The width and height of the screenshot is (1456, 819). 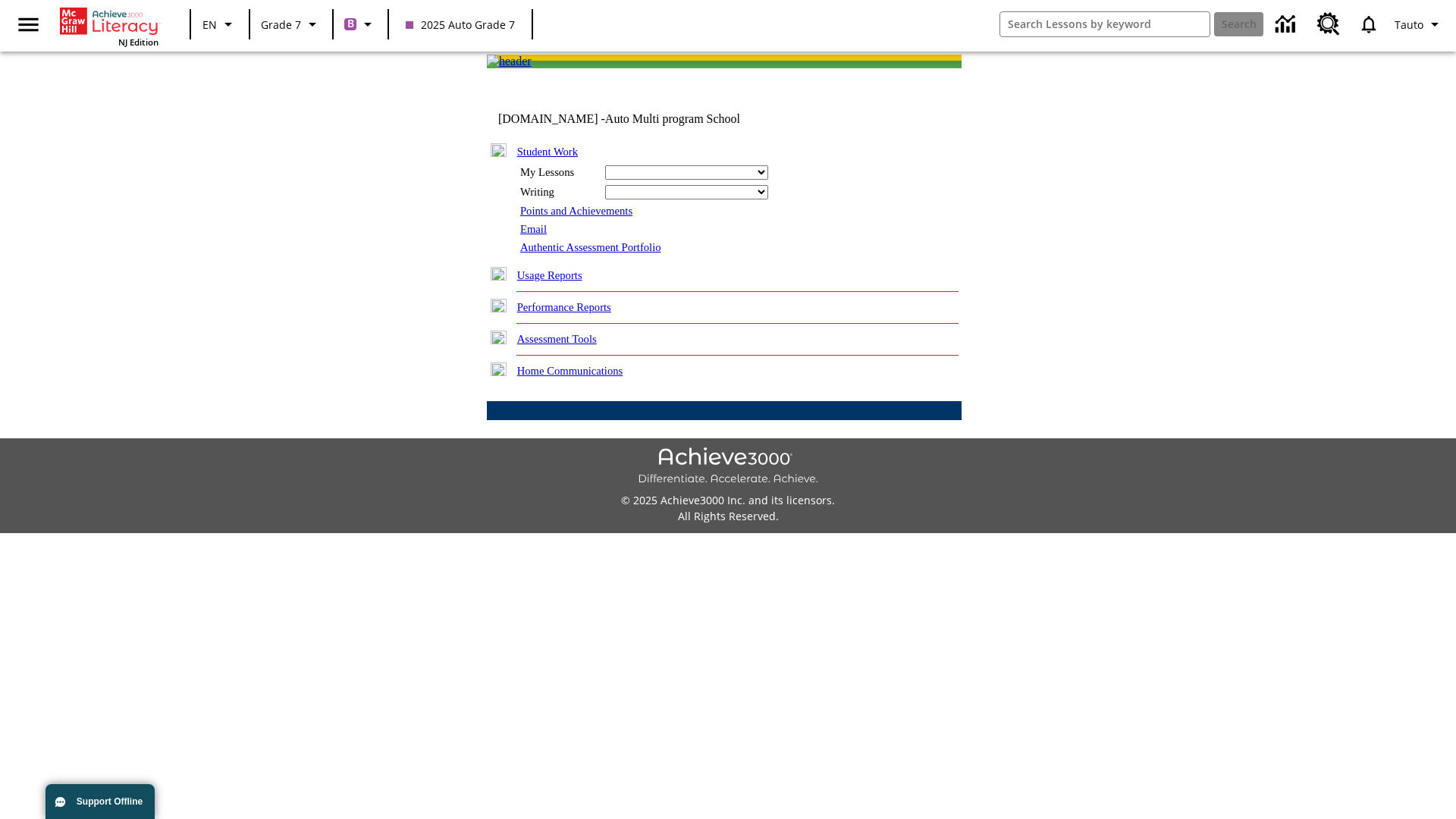 What do you see at coordinates (550, 275) in the screenshot?
I see `a: Usage Reports` at bounding box center [550, 275].